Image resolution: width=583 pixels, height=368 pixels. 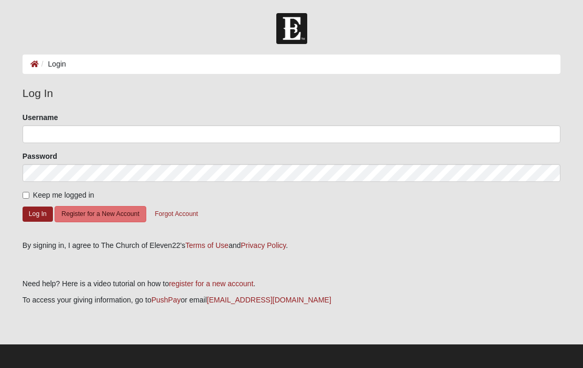 I want to click on label: Username, so click(x=40, y=117).